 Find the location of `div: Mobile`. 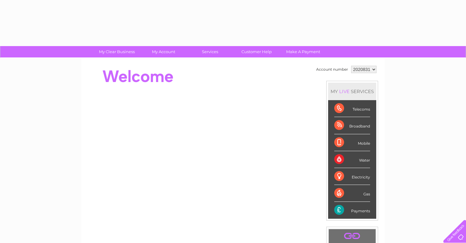

div: Mobile is located at coordinates (352, 142).